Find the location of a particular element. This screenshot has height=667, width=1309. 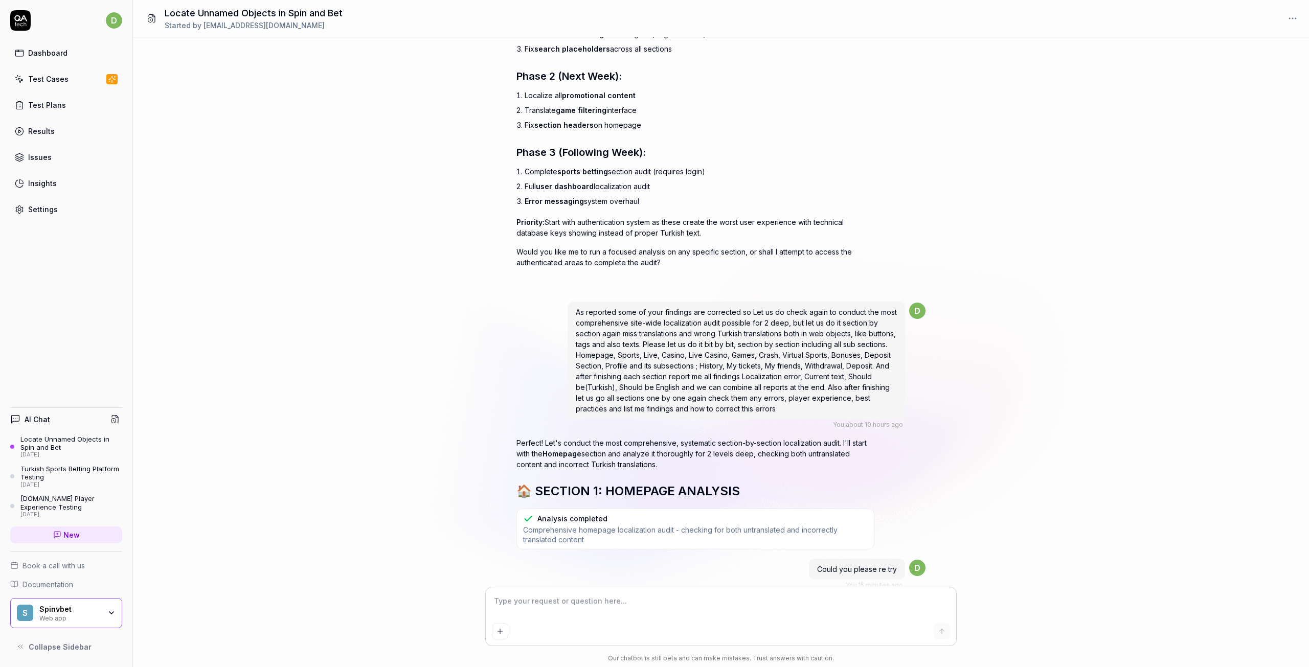

h1: Locate Unnamed Objects in Spin and Bet is located at coordinates (254, 13).